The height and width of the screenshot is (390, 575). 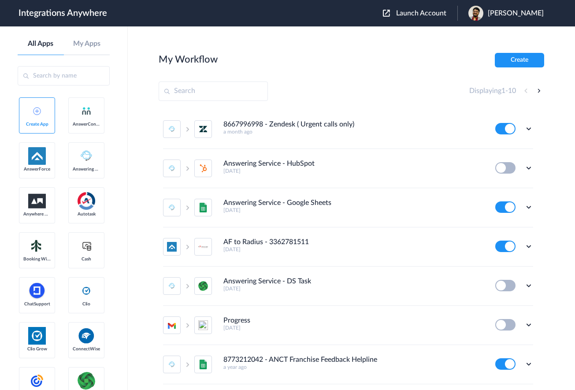 I want to click on h2: My Workflow, so click(x=188, y=59).